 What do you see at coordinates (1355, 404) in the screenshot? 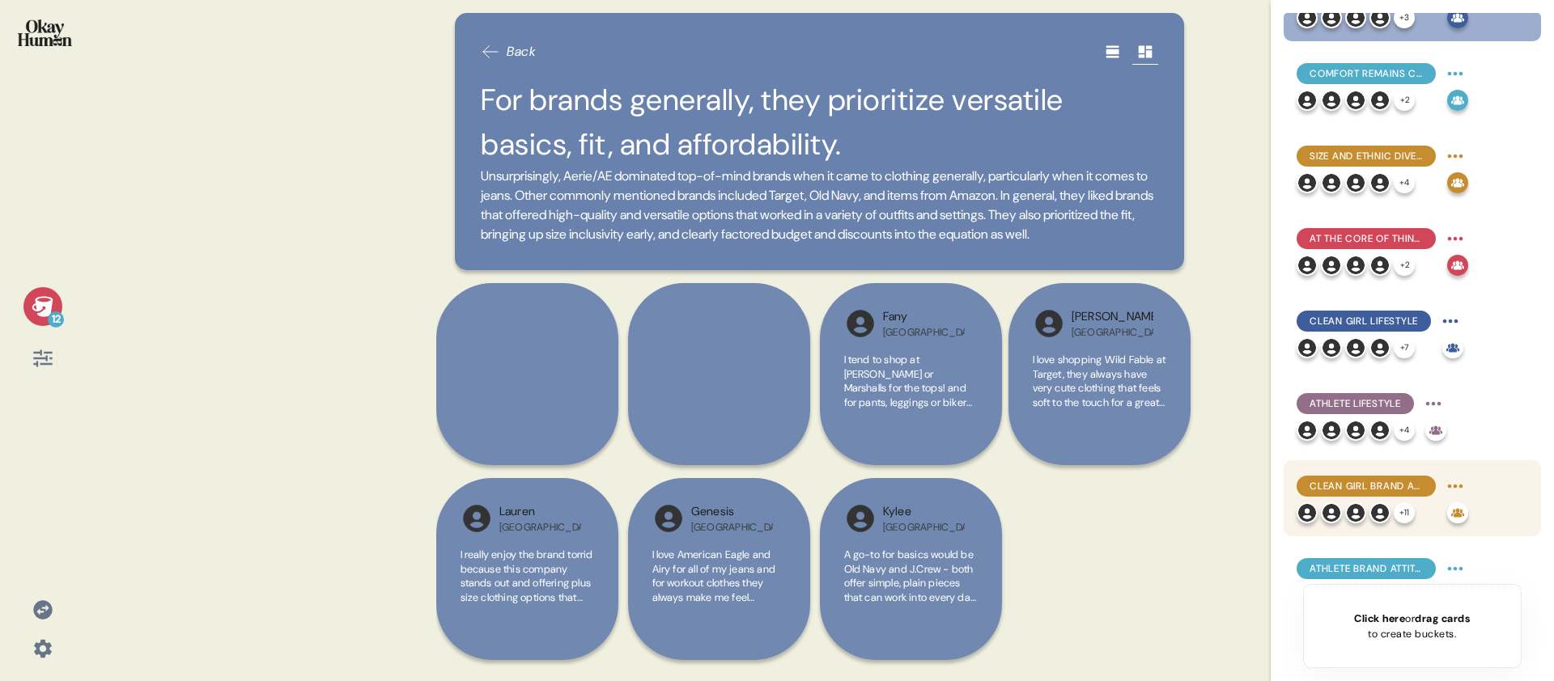
I see `span: Athlete Lifestyle` at bounding box center [1355, 404].